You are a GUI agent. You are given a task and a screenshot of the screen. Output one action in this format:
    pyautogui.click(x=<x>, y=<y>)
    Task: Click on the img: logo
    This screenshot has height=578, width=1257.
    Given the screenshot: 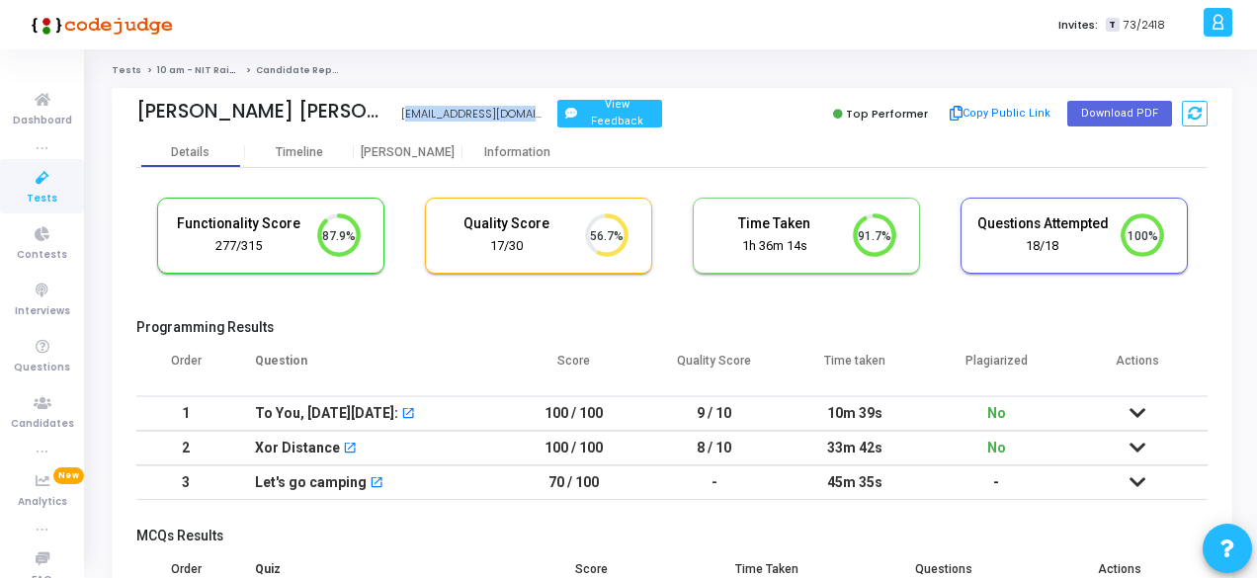 What is the action you would take?
    pyautogui.click(x=99, y=25)
    